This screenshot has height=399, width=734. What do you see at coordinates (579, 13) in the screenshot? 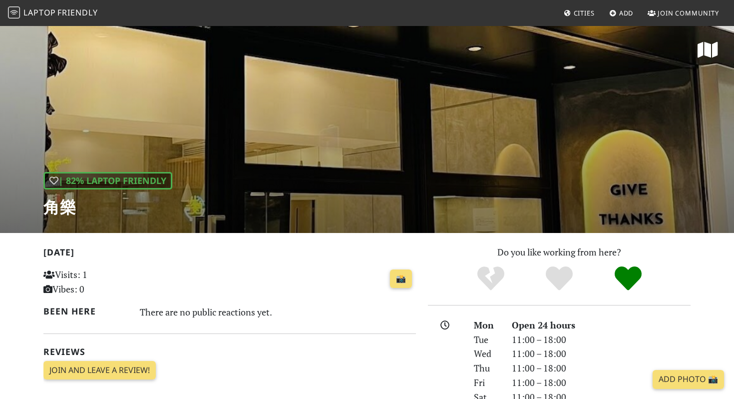
I see `a: Cities` at bounding box center [579, 13].